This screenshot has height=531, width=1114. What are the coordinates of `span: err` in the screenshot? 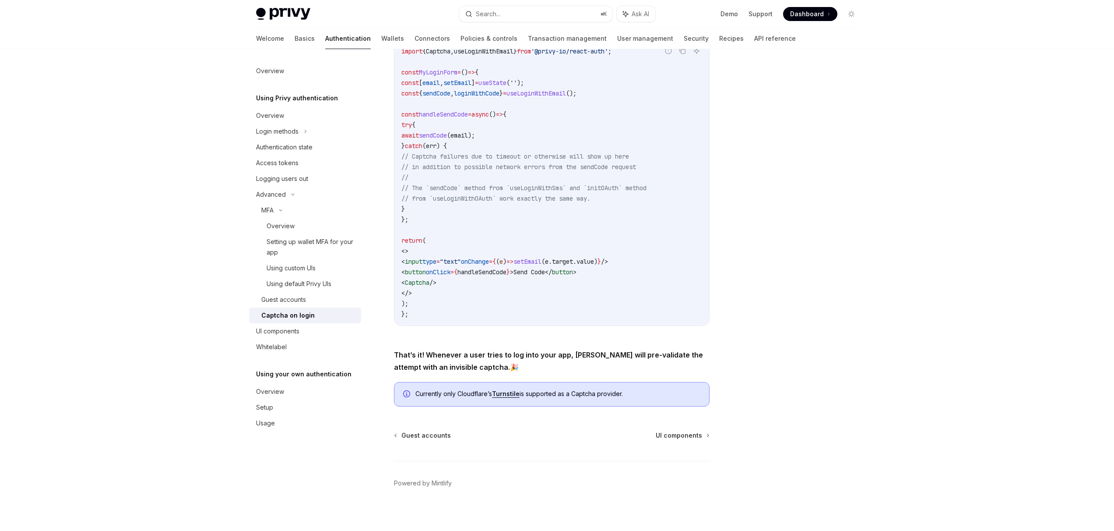 It's located at (431, 146).